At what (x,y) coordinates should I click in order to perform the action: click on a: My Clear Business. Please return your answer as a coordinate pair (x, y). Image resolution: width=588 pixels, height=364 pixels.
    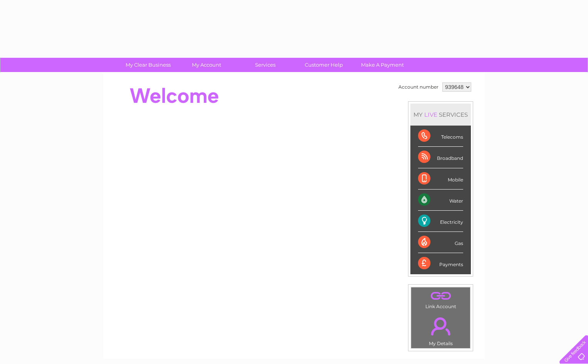
    Looking at the image, I should click on (148, 65).